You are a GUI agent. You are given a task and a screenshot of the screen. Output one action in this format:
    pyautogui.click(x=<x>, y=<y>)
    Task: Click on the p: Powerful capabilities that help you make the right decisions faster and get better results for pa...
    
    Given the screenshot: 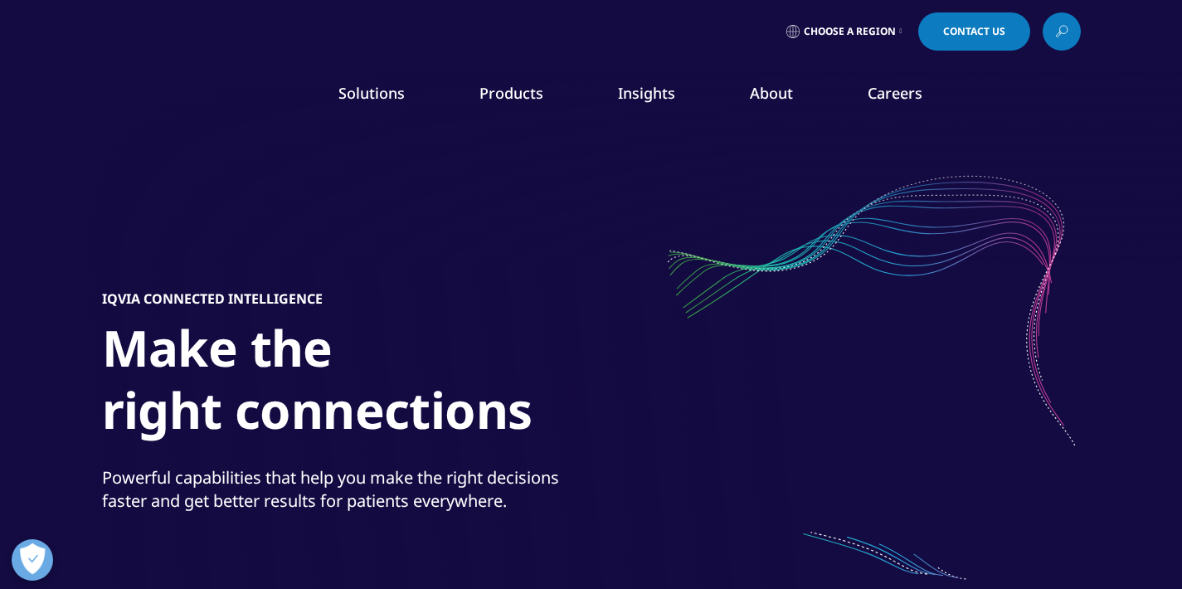 What is the action you would take?
    pyautogui.click(x=344, y=494)
    